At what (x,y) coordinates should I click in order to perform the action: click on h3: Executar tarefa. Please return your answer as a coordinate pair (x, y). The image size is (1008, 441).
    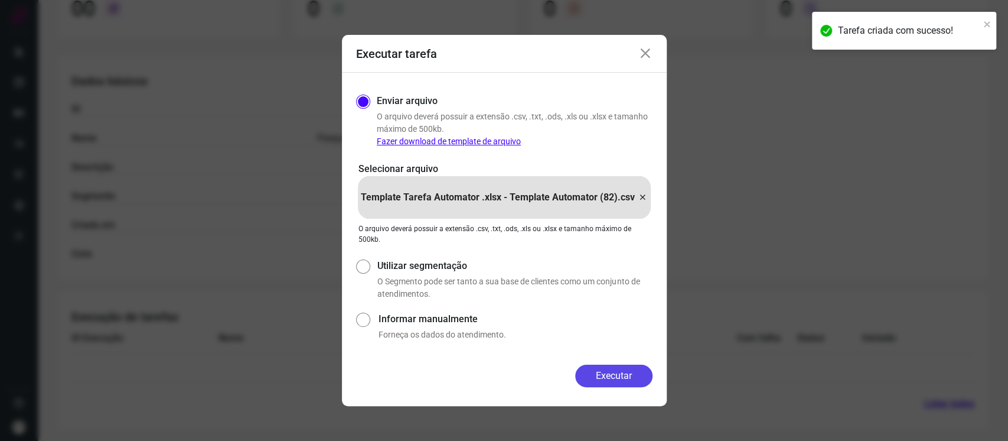
    Looking at the image, I should click on (396, 54).